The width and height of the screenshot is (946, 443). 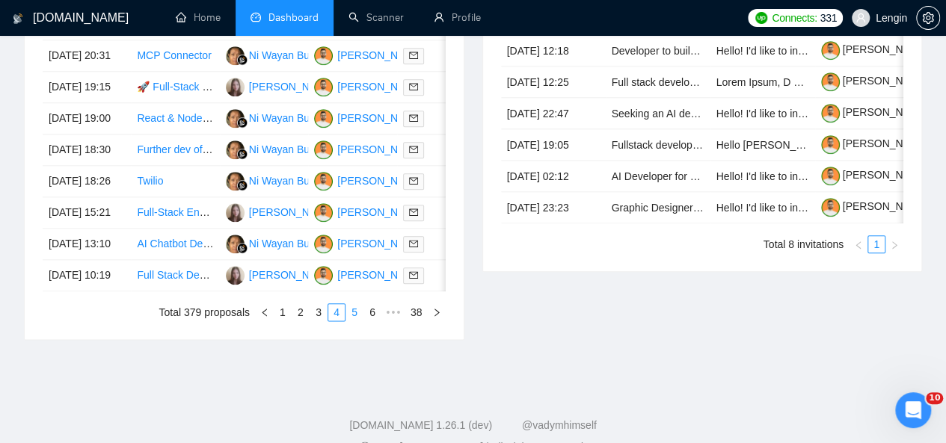 I want to click on td: AI Developer for Roadmap Completion & Avatar Persona Customization, so click(x=658, y=176).